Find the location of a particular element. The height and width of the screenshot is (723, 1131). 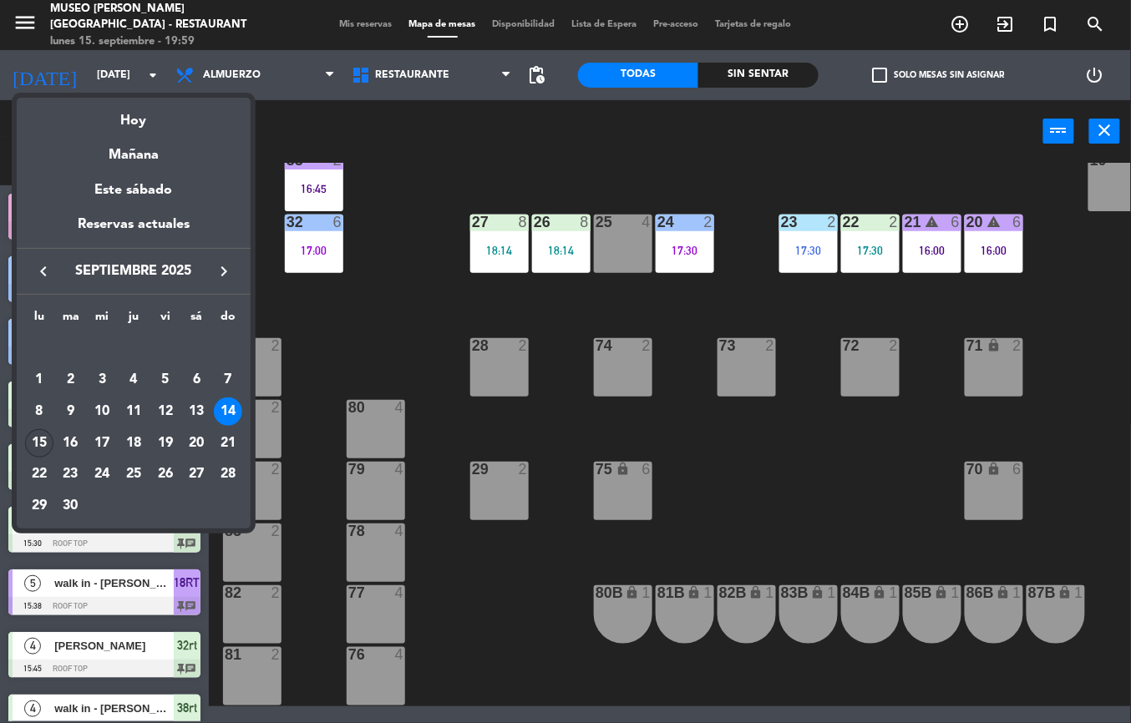

div: 17 is located at coordinates (102, 443).